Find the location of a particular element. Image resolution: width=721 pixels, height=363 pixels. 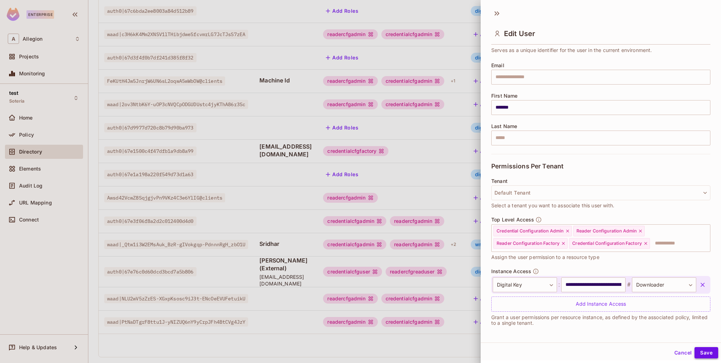

span: Reader Configuration Factory is located at coordinates (528, 243).